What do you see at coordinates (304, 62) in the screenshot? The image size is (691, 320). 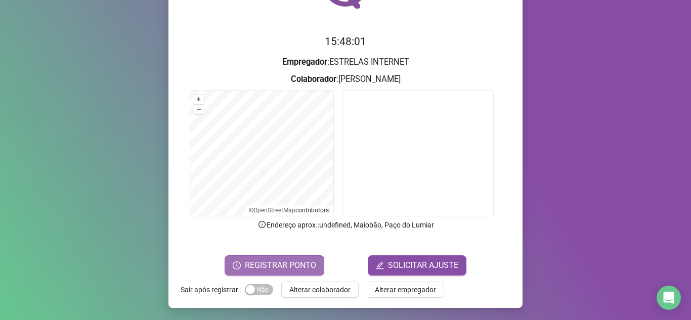 I see `strong: Empregador` at bounding box center [304, 62].